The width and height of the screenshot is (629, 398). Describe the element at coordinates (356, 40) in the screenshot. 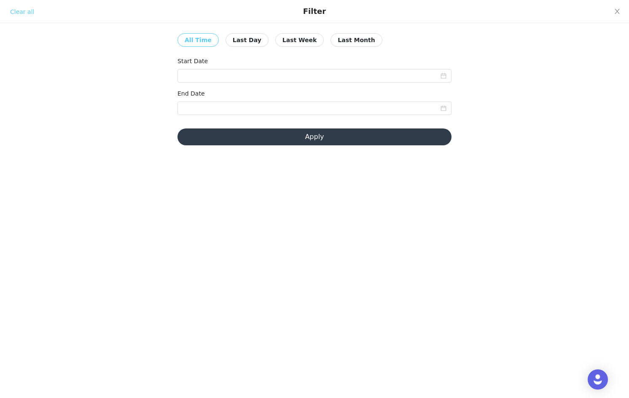

I see `button: Last Month` at that location.